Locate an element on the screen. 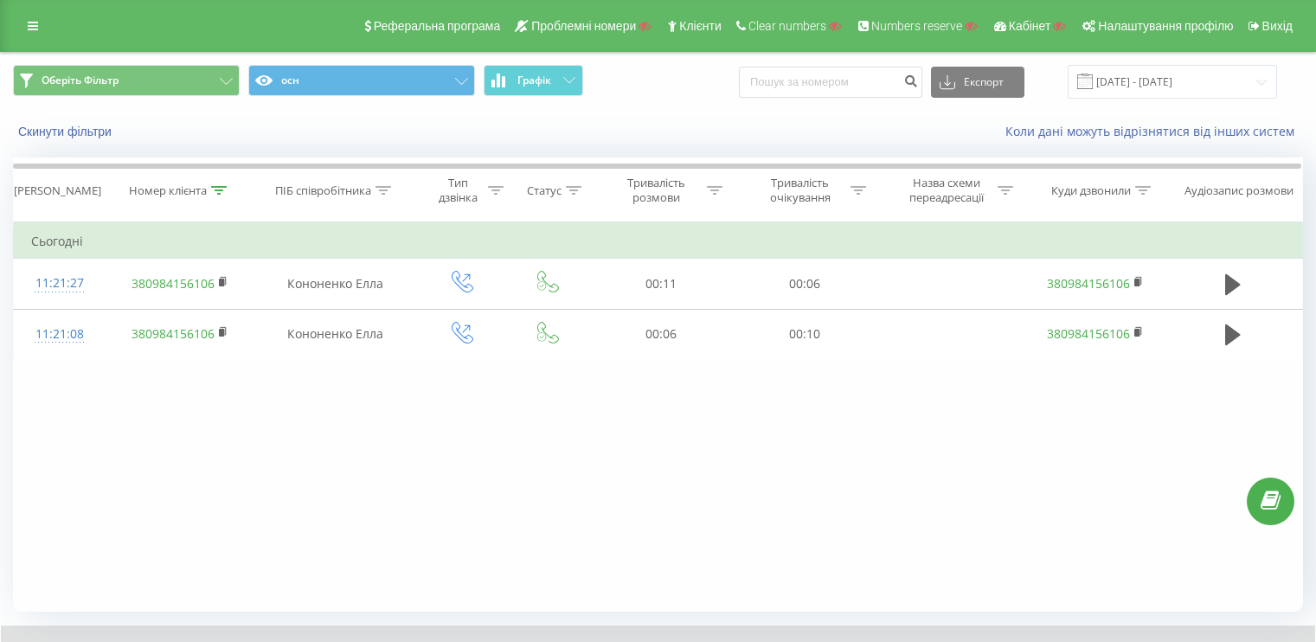 The height and width of the screenshot is (642, 1316). span: Numbers reserve is located at coordinates (916, 26).